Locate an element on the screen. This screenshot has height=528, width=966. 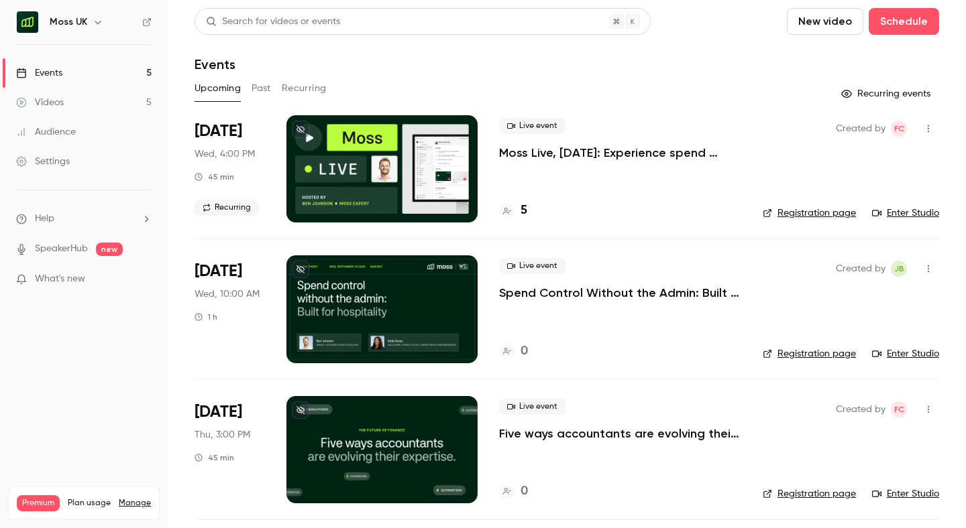
div: Search for videos or events is located at coordinates (273, 21).